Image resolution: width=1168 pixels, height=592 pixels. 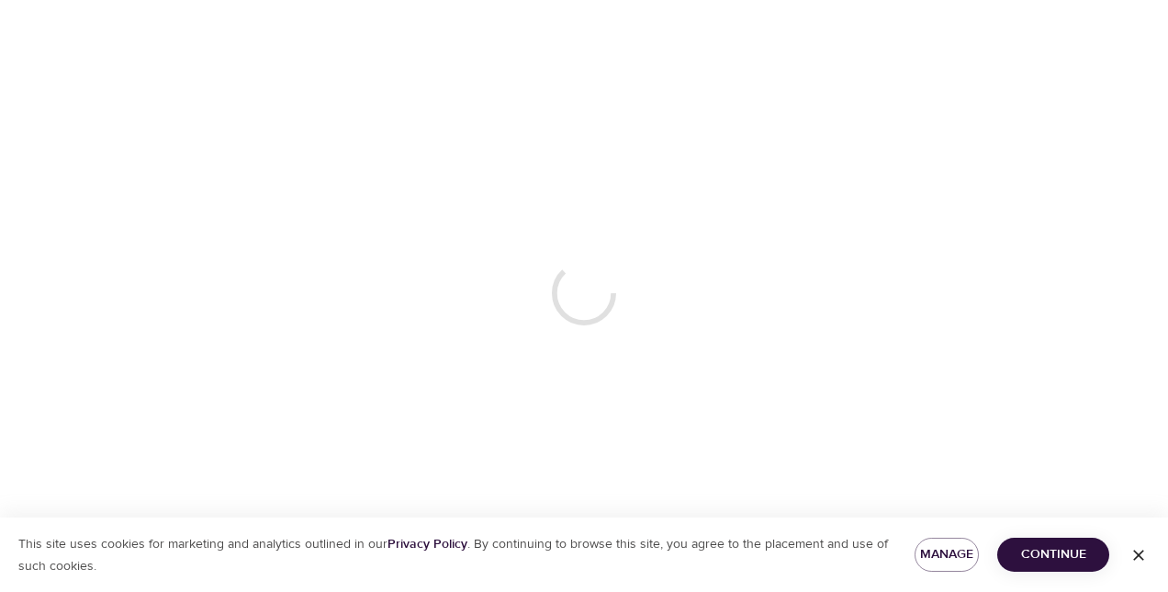 I want to click on button: Continue, so click(x=1054, y=554).